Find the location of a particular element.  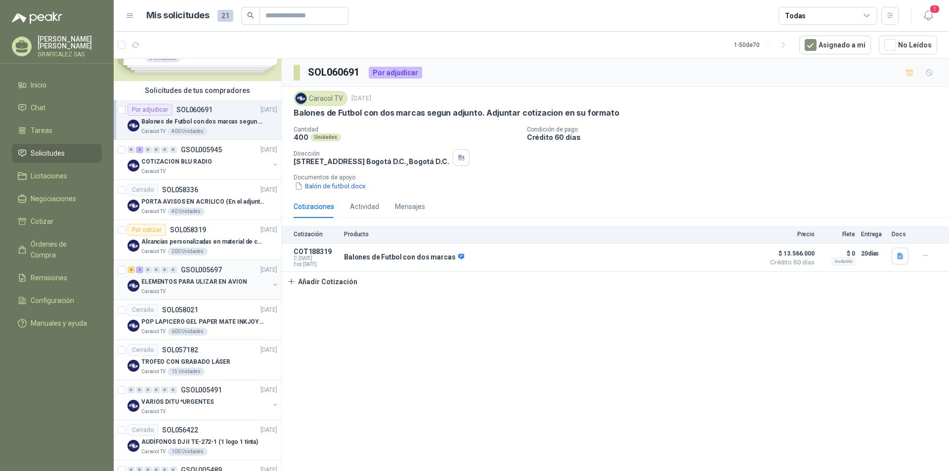

p: Dirección is located at coordinates (371, 154).